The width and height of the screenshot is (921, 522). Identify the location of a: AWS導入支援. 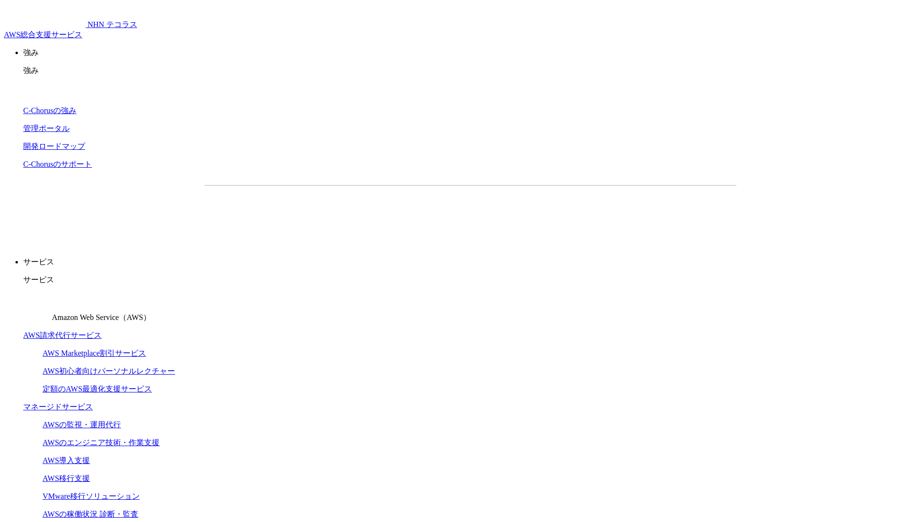
(66, 460).